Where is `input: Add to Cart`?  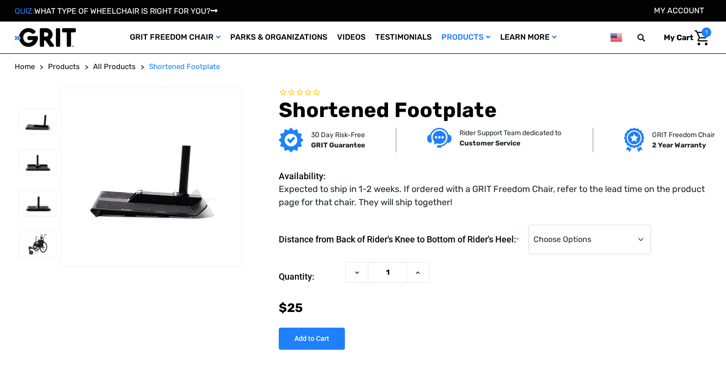 input: Add to Cart is located at coordinates (312, 339).